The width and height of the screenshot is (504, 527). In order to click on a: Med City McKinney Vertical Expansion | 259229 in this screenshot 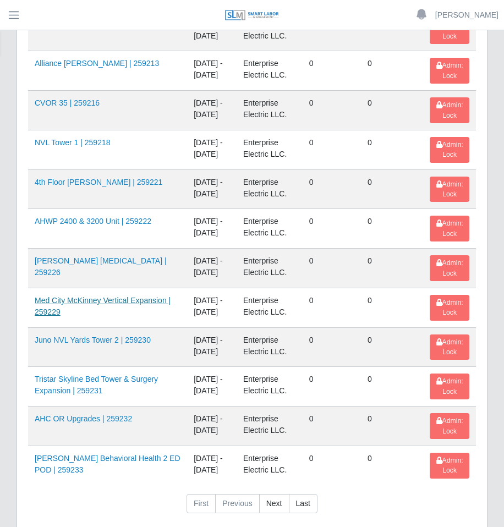, I will do `click(102, 306)`.